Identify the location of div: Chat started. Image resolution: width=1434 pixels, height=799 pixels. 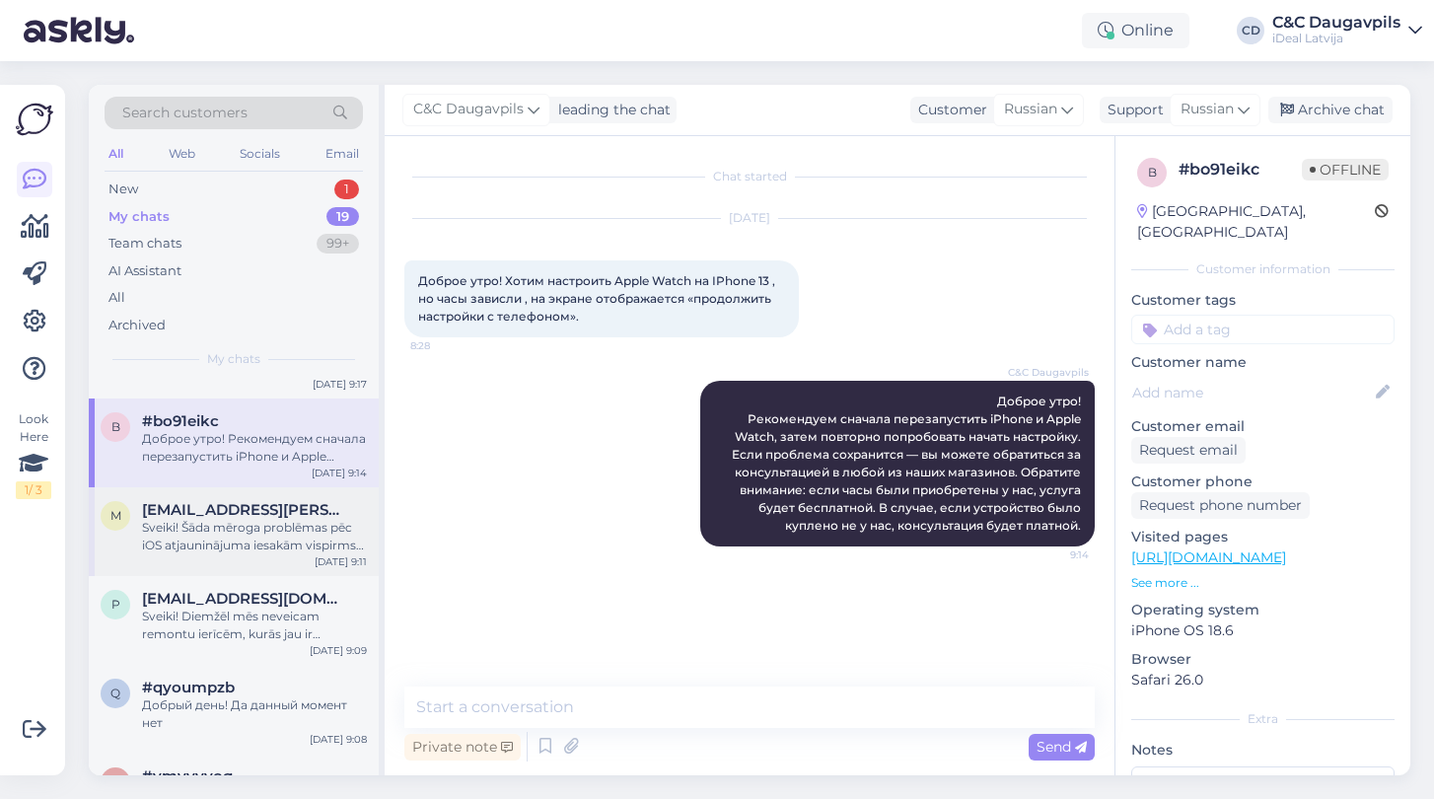
(750, 177).